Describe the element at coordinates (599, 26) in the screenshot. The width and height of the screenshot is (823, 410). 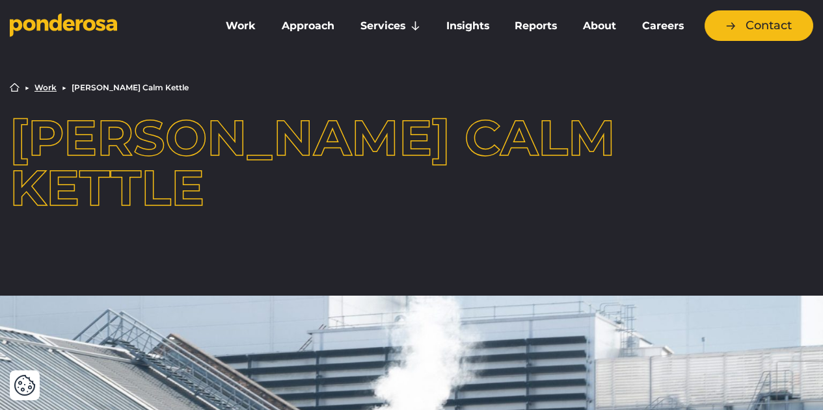
I see `a: About` at that location.